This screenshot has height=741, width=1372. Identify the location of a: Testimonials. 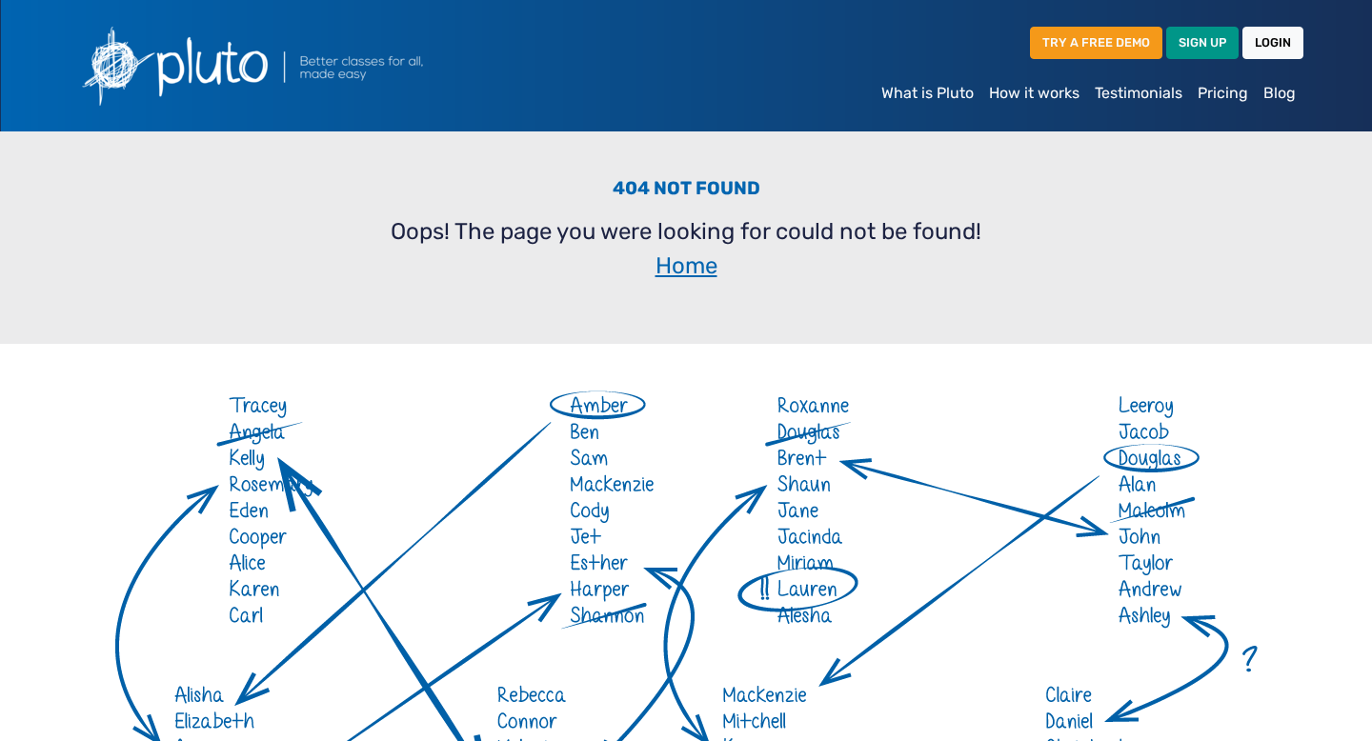
(1138, 93).